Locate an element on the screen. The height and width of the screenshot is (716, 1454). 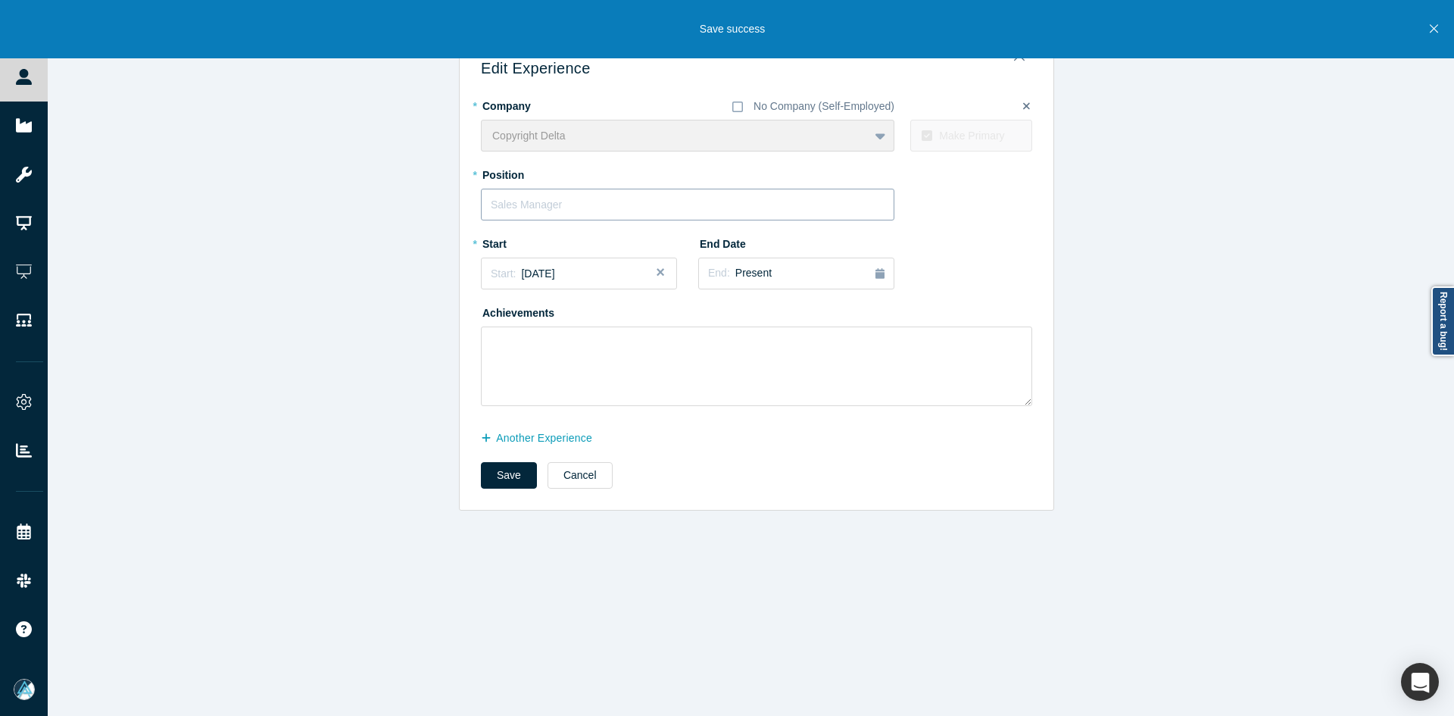
button: another Experience is located at coordinates (544, 438).